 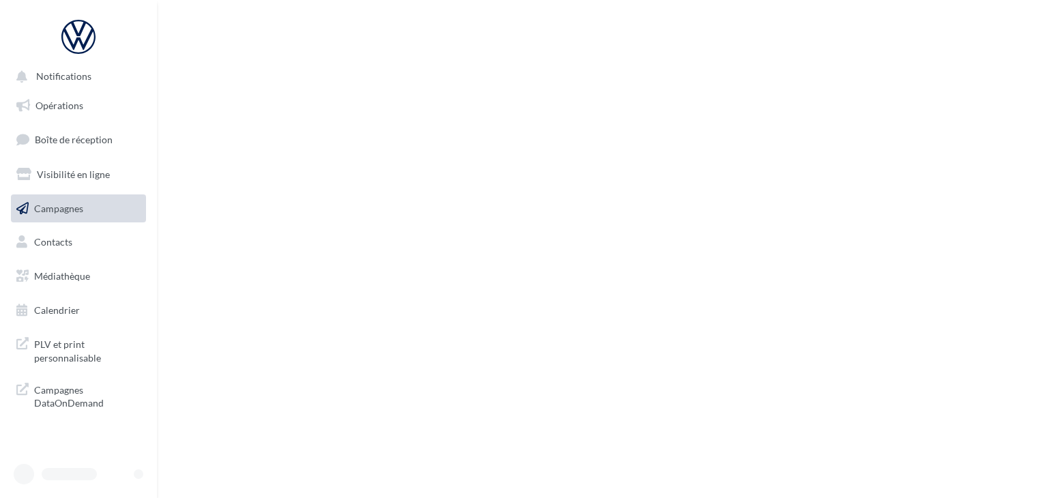 I want to click on a: PLV et print personnalisable, so click(x=78, y=349).